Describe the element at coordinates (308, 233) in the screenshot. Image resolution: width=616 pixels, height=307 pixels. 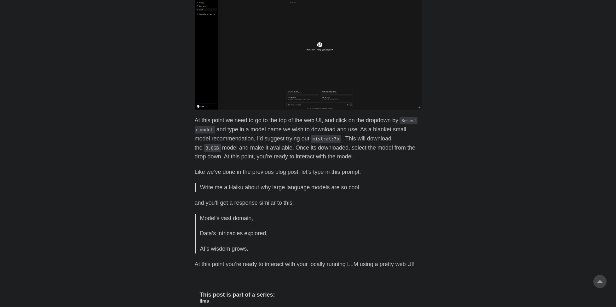
I see `p: Data’s intricacies explored,` at that location.